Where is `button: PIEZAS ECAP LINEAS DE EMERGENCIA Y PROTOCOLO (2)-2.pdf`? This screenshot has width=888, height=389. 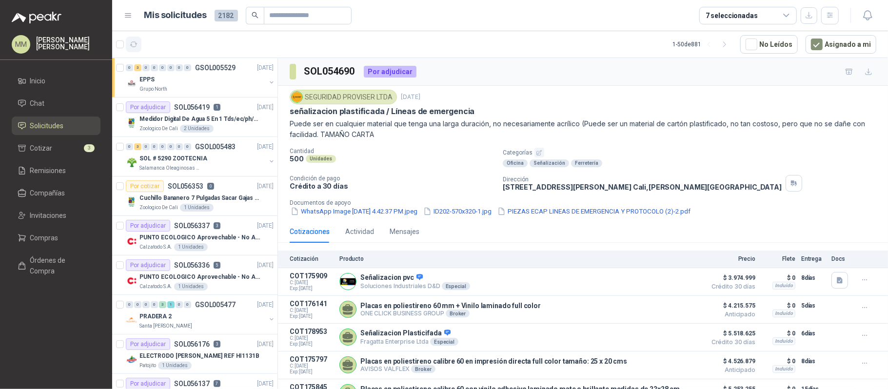 button: PIEZAS ECAP LINEAS DE EMERGENCIA Y PROTOCOLO (2)-2.pdf is located at coordinates (594, 211).